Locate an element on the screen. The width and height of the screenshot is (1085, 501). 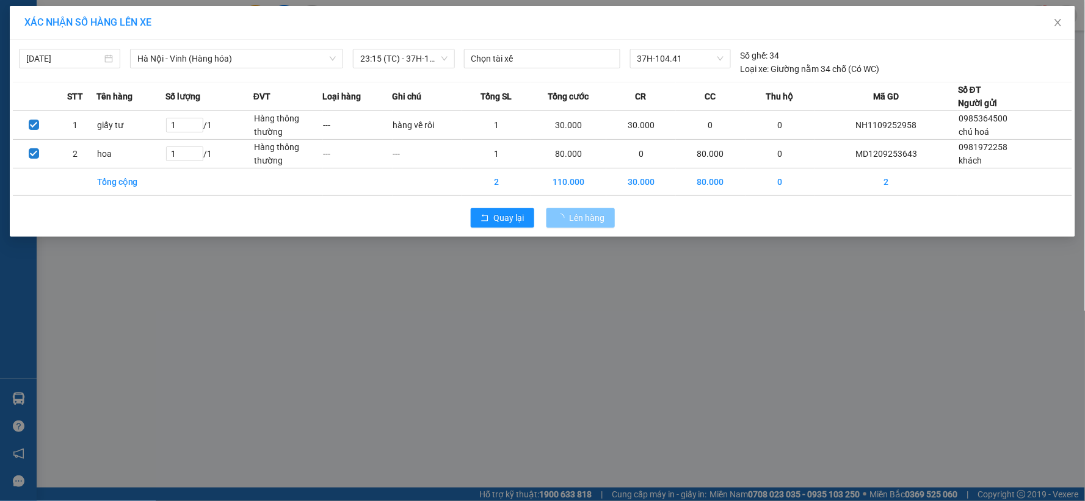
span: Số ghế: is located at coordinates (754, 56).